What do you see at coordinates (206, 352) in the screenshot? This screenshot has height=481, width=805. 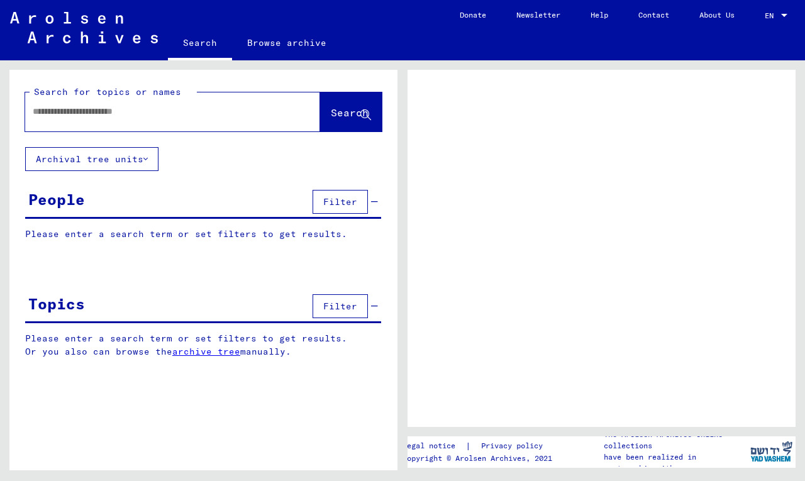 I see `a: archive tree` at bounding box center [206, 352].